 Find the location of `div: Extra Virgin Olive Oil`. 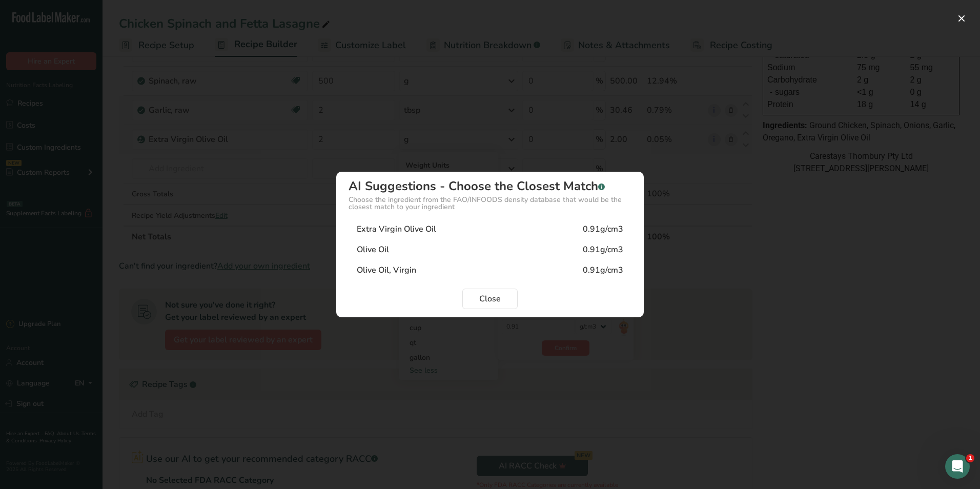

div: Extra Virgin Olive Oil is located at coordinates (396, 229).